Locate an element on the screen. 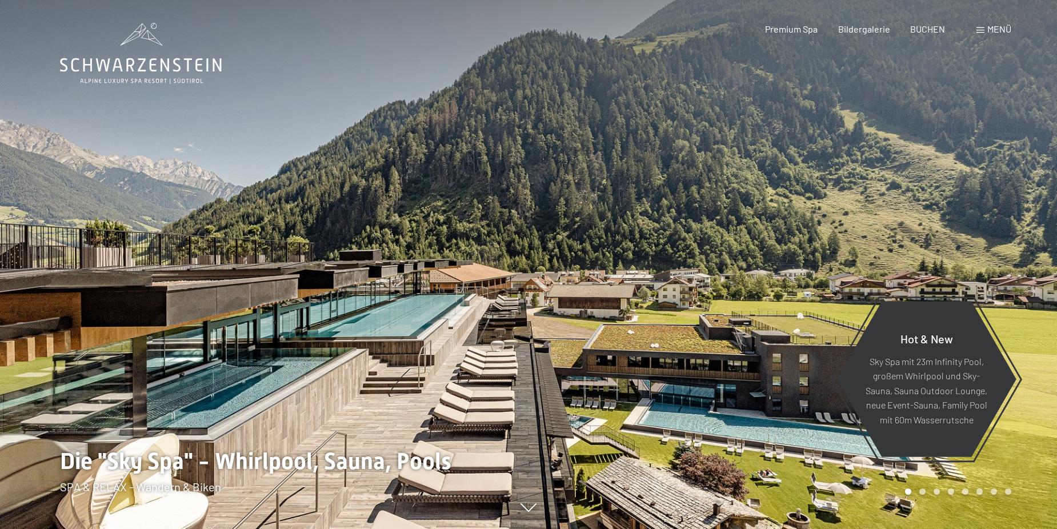 The image size is (1057, 529). div: Carousel Page 1 (Current Slide) is located at coordinates (908, 491).